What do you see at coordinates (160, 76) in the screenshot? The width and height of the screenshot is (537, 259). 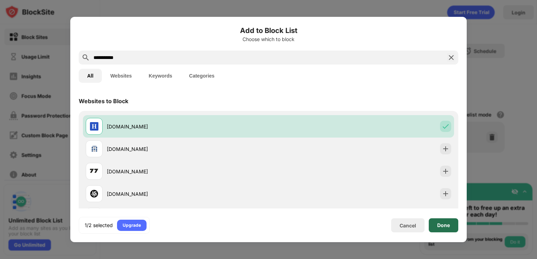 I see `button: Keywords` at bounding box center [160, 76].